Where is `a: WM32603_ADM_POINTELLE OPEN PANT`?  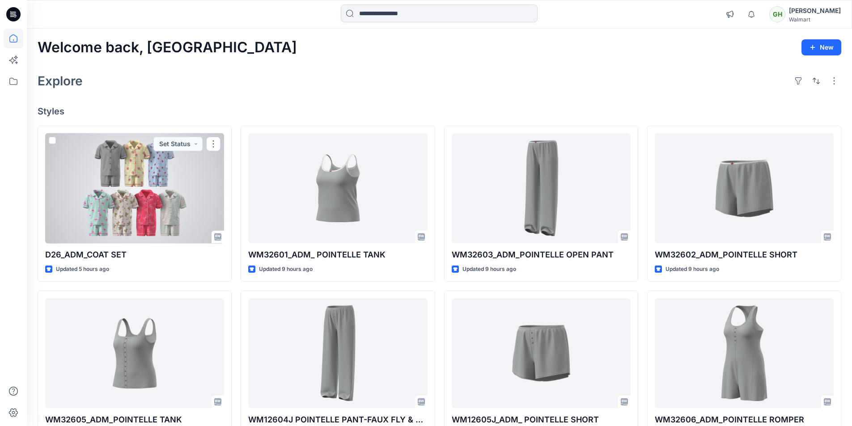
a: WM32603_ADM_POINTELLE OPEN PANT is located at coordinates (541, 188).